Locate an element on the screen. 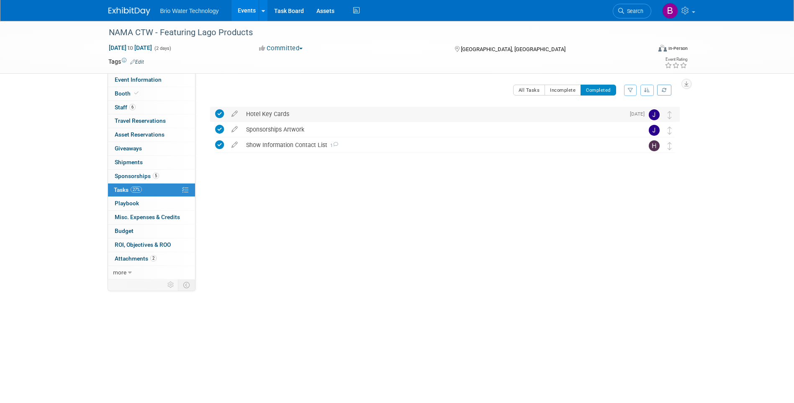 The image size is (794, 403). span: Attachments is located at coordinates (136, 258).